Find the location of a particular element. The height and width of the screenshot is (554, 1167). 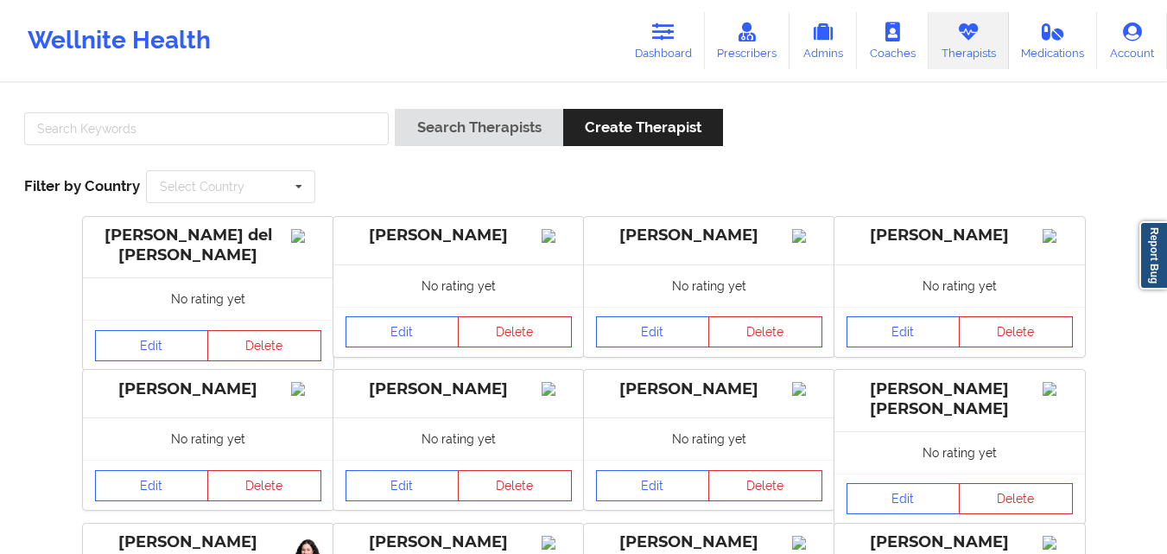

a: Report Bug is located at coordinates (1153, 255).